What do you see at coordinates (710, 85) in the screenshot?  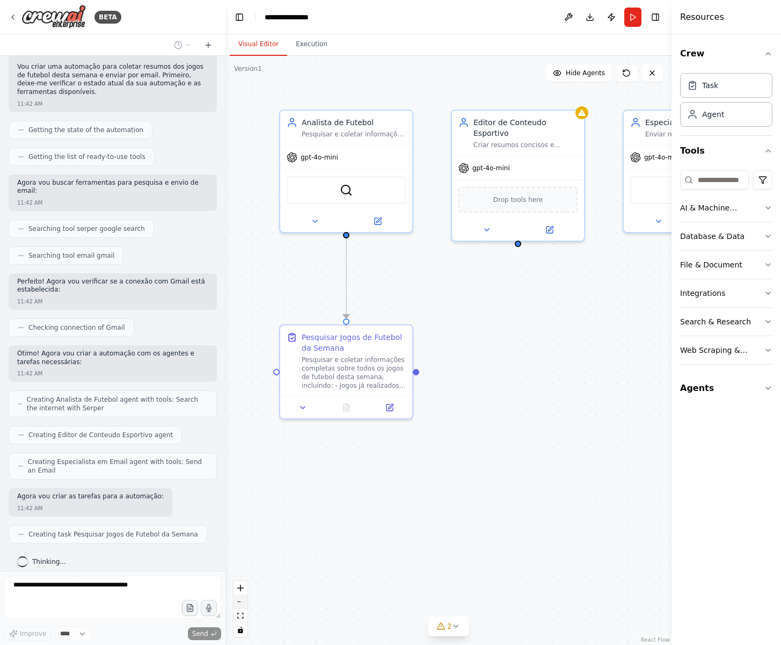 I see `div: Task` at bounding box center [710, 85].